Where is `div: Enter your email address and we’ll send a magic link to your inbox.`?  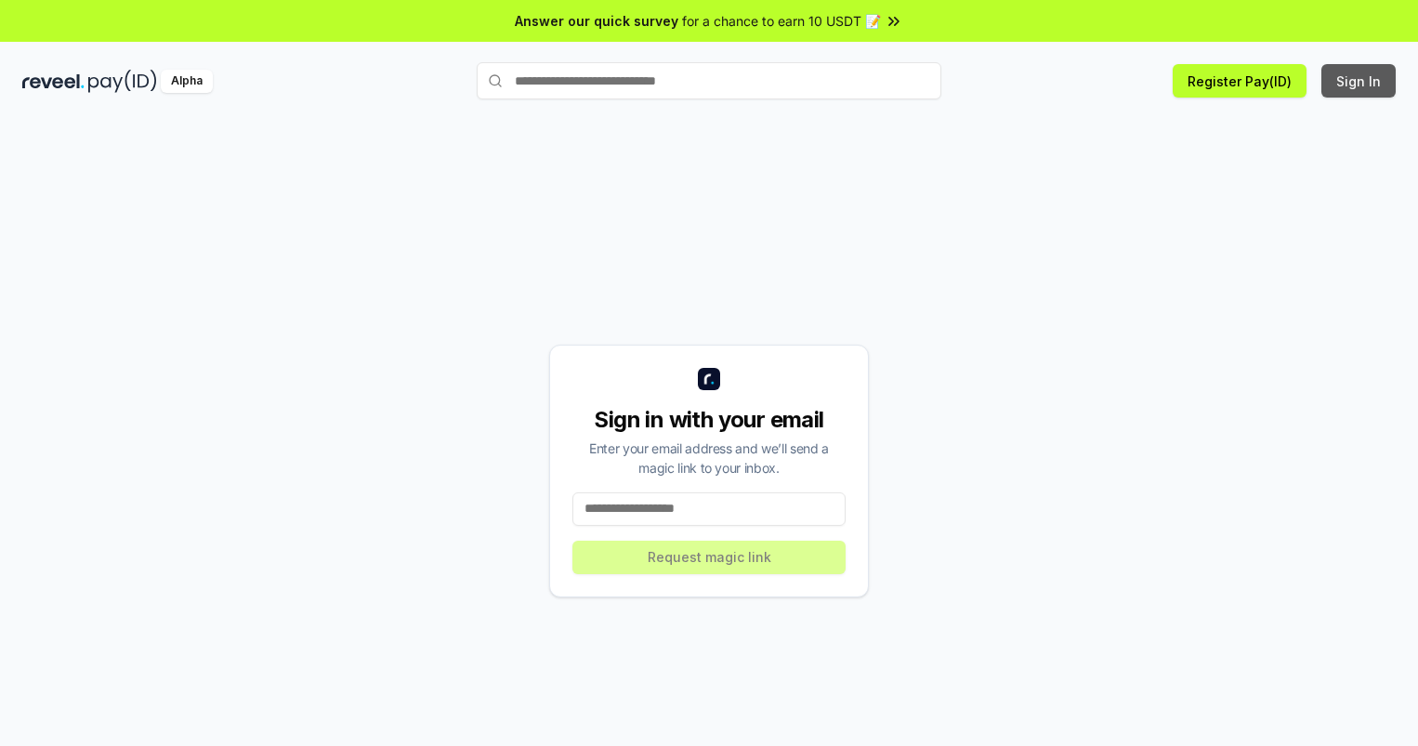
div: Enter your email address and we’ll send a magic link to your inbox. is located at coordinates (709, 458).